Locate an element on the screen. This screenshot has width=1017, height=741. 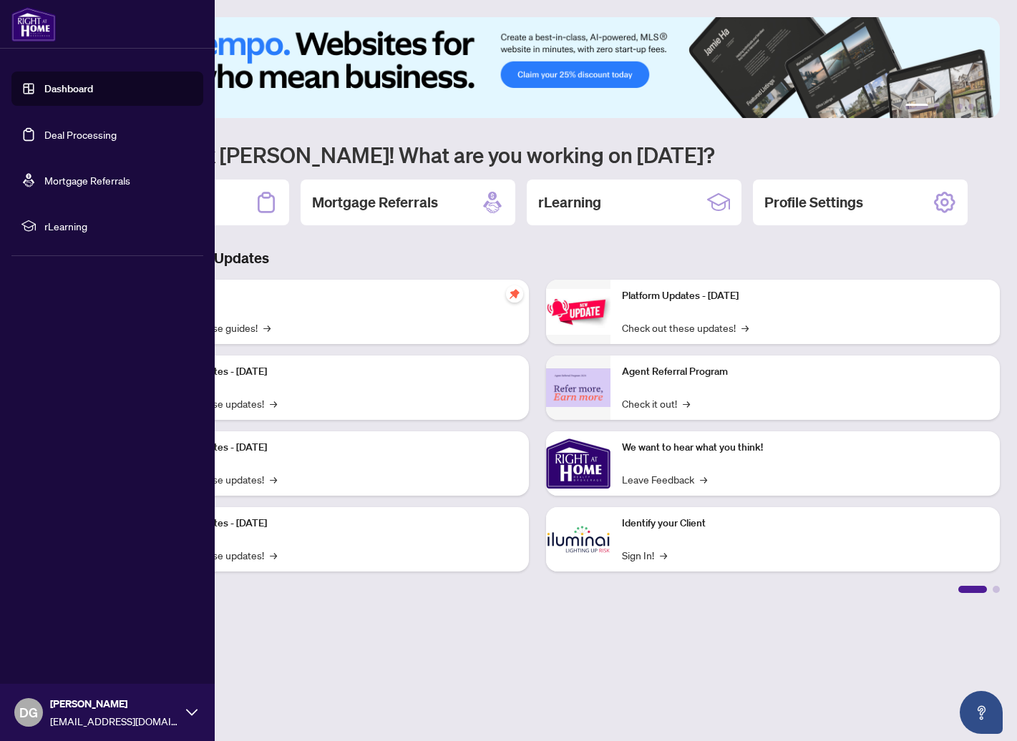
img: Slide 0 is located at coordinates (537, 67).